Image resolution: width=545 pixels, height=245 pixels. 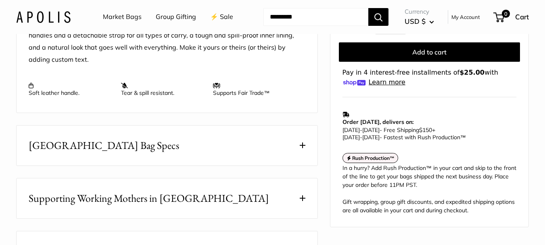 I want to click on p: Soft leather handle., so click(x=71, y=89).